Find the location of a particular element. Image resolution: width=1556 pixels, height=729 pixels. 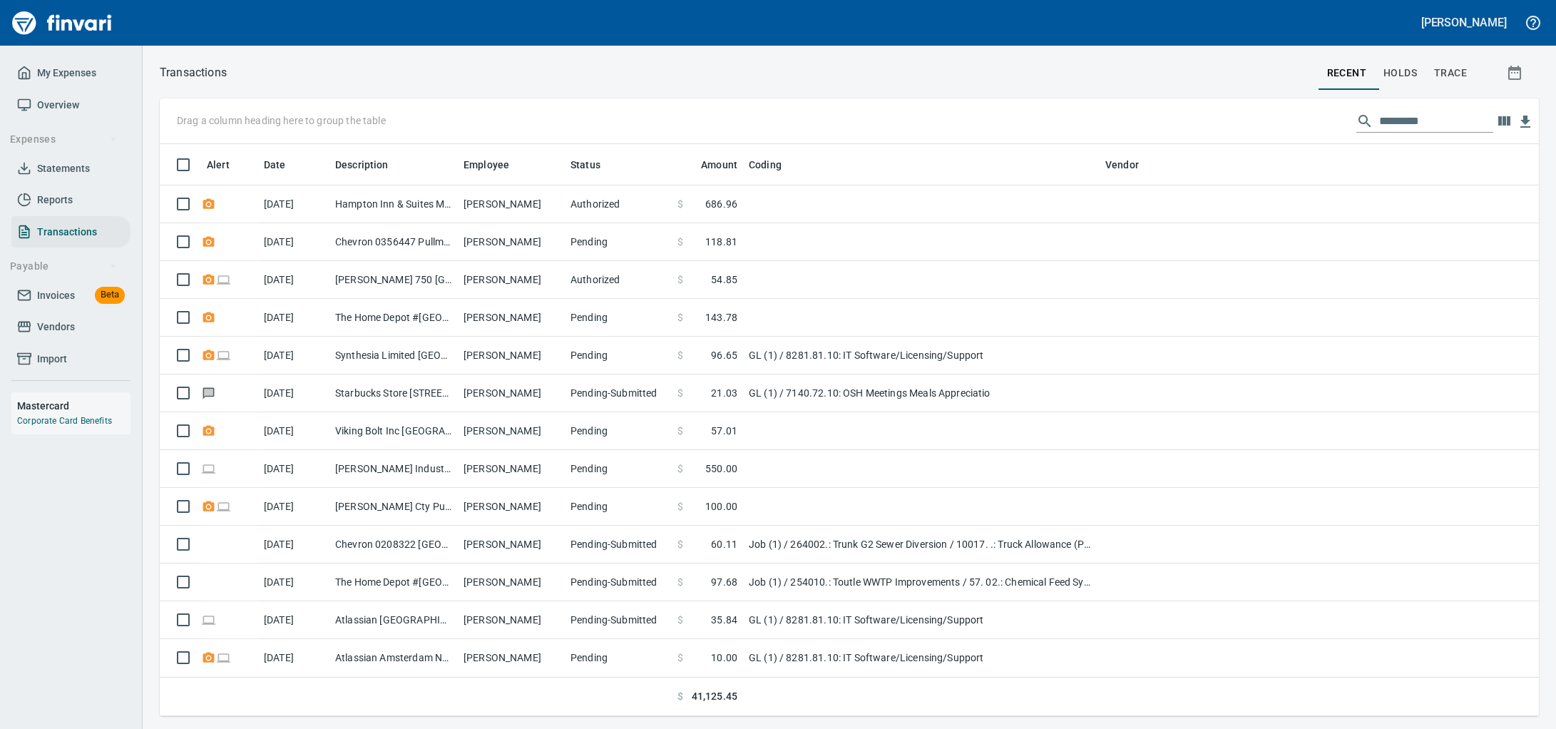

span: Overview is located at coordinates (58, 105).